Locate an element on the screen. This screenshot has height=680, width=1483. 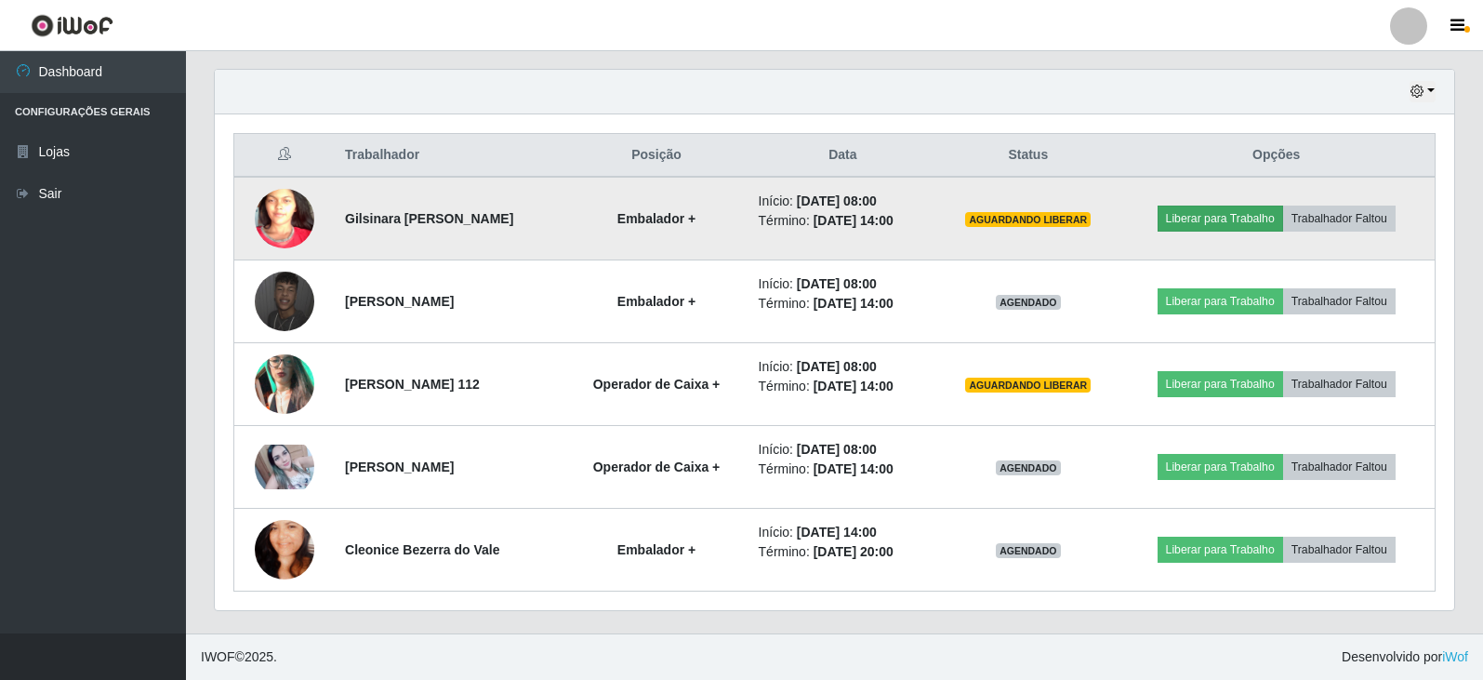
th: Status is located at coordinates (1027, 155).